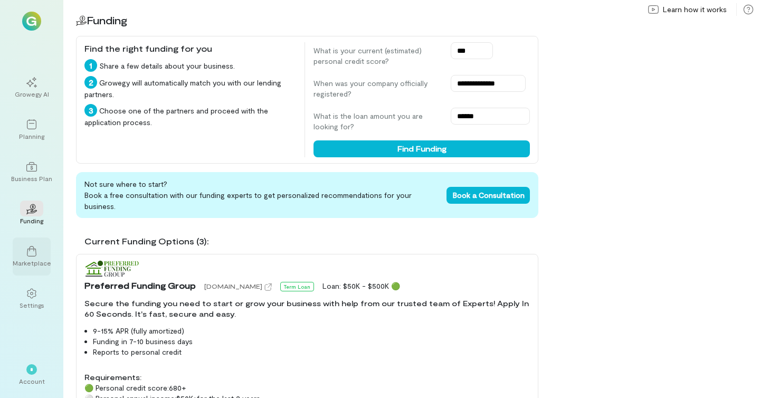 This screenshot has height=398, width=760. Describe the element at coordinates (91, 110) in the screenshot. I see `div: 3` at that location.